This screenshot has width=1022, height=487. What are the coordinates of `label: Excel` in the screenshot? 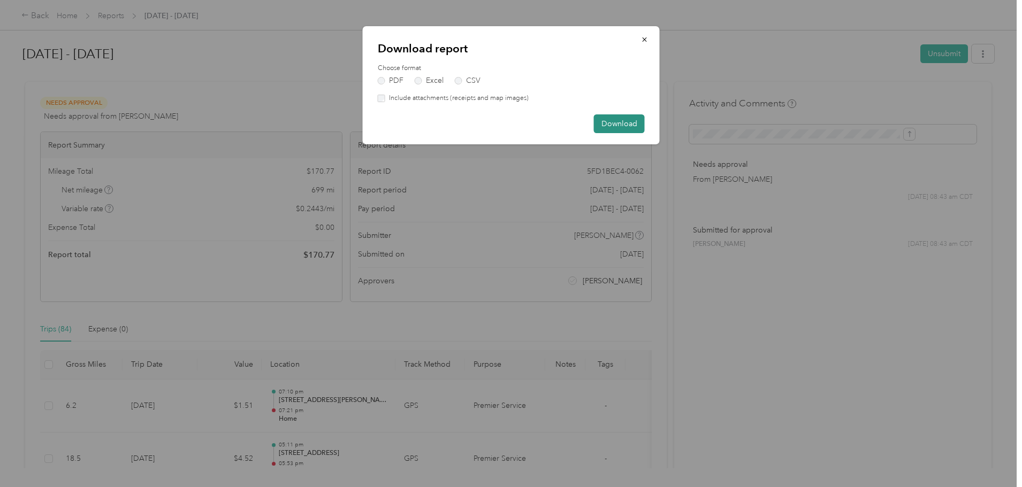 It's located at (429, 81).